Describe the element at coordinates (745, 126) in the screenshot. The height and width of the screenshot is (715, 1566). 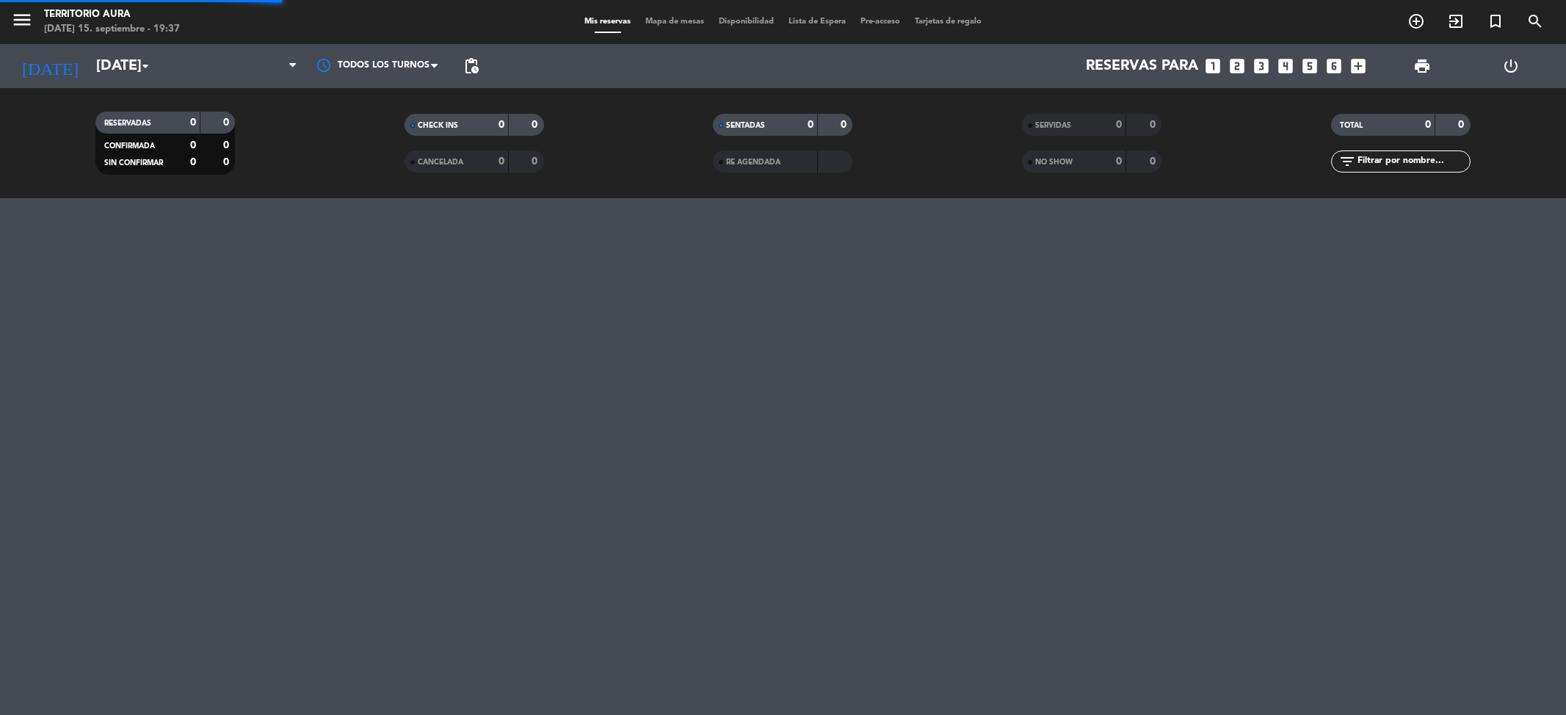
I see `span: SENTADAS` at that location.